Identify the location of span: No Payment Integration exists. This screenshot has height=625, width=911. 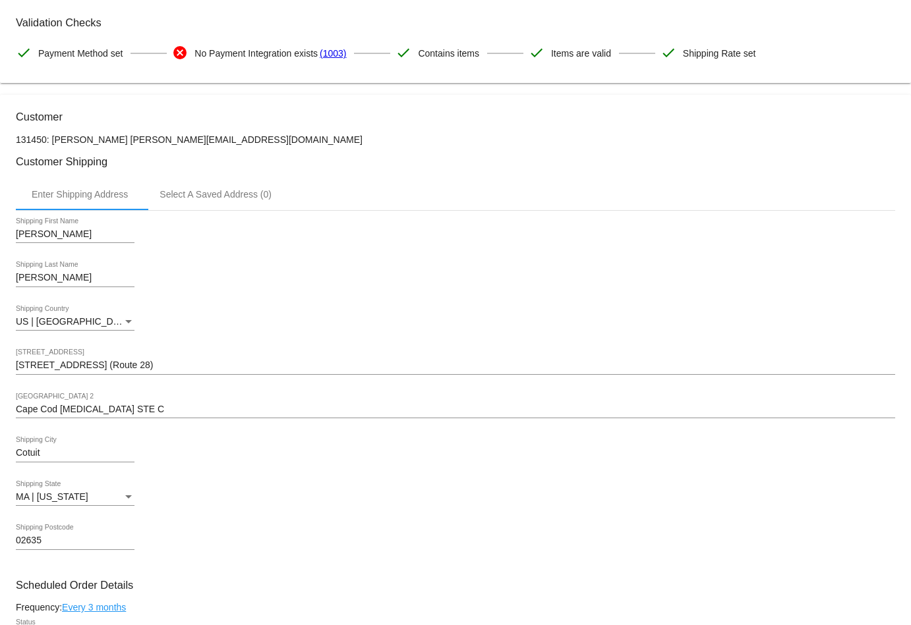
(256, 53).